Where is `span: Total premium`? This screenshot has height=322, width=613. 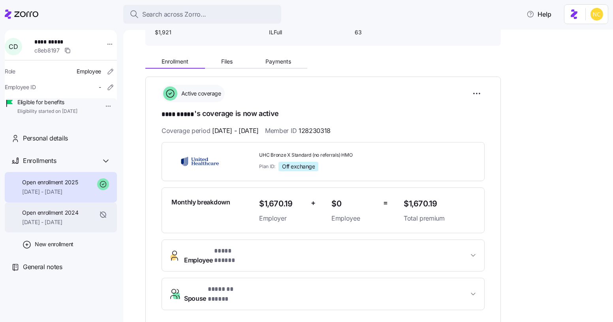
span: Total premium is located at coordinates (439, 219).